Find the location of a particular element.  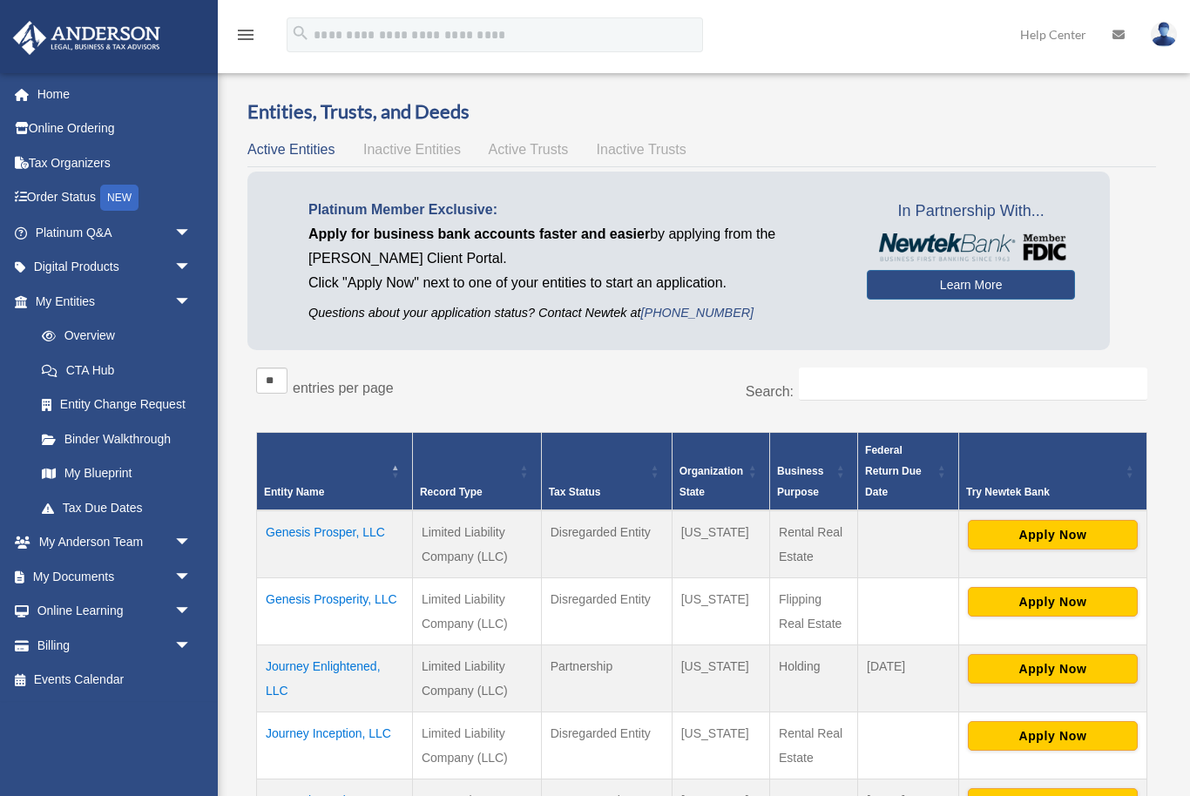

span: Tax Status is located at coordinates (575, 492).